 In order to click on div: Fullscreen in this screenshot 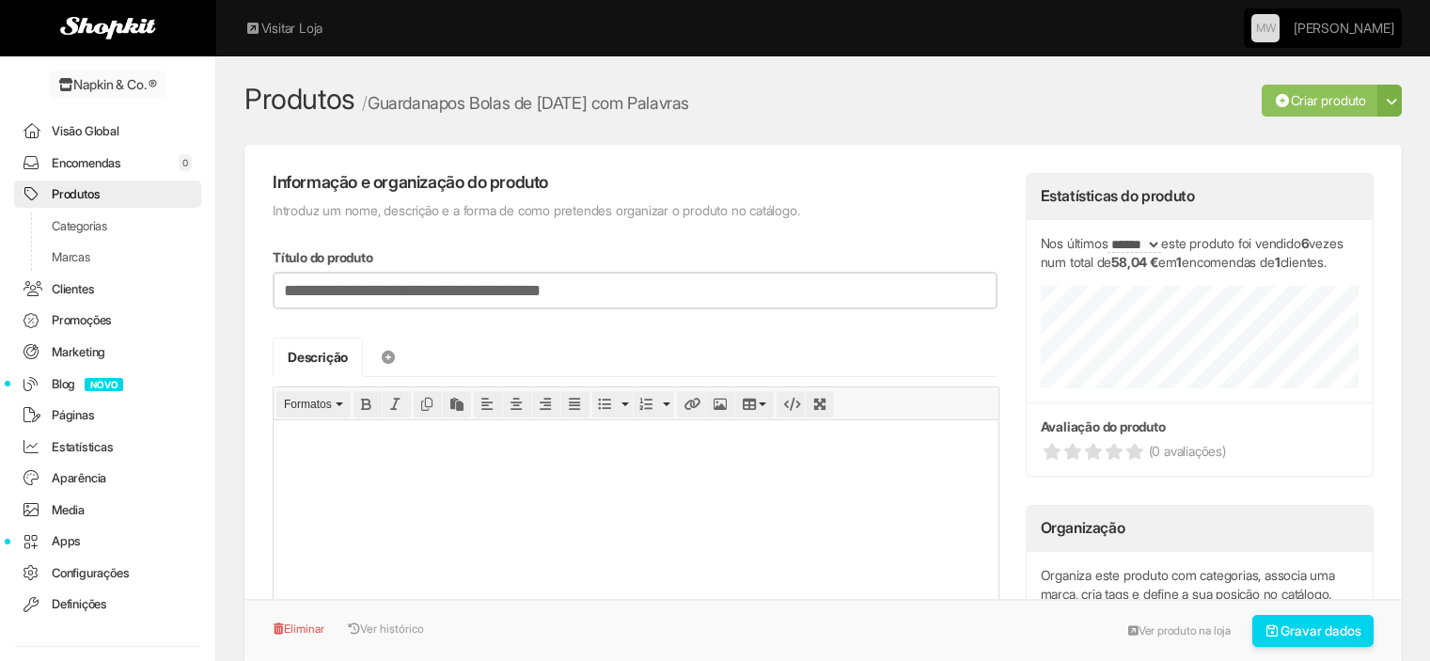, I will do `click(820, 404)`.